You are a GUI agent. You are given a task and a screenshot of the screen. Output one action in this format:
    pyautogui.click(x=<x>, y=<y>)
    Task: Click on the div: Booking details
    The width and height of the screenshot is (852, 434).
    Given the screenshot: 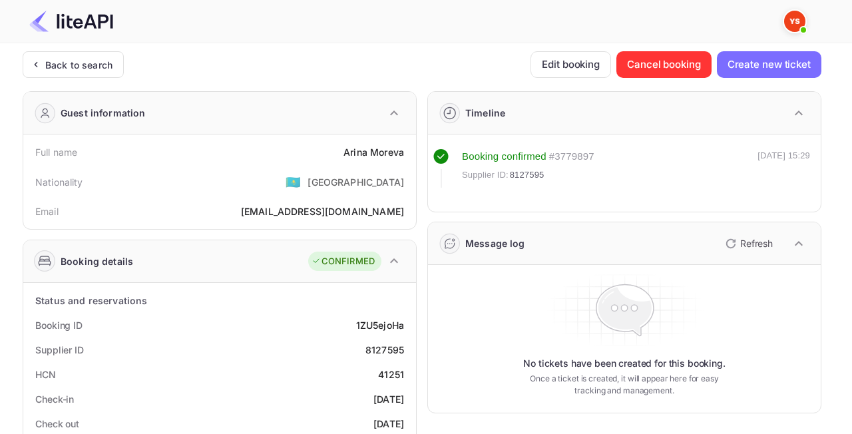 What is the action you would take?
    pyautogui.click(x=96, y=261)
    